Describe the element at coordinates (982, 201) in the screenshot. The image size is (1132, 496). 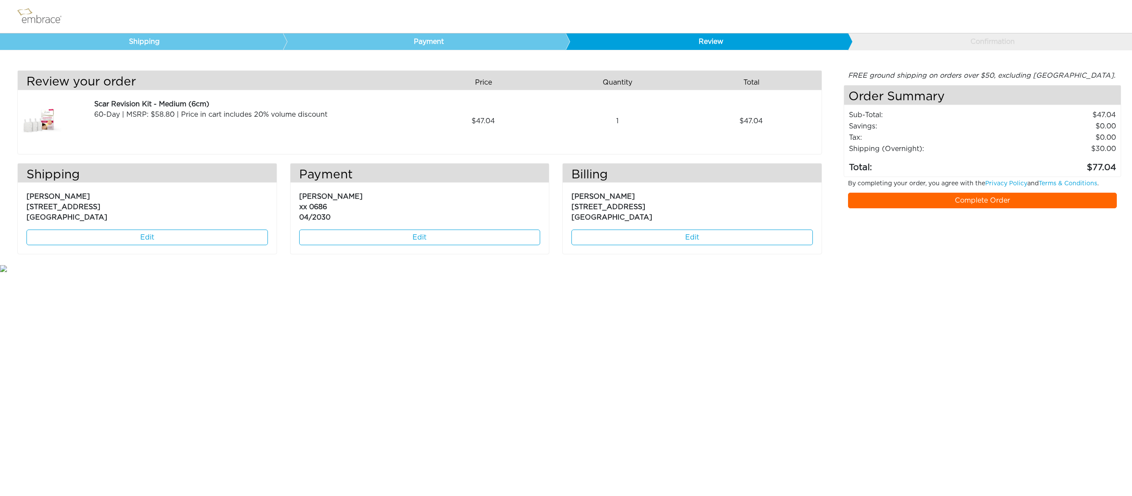
I see `a: Complete Order` at that location.